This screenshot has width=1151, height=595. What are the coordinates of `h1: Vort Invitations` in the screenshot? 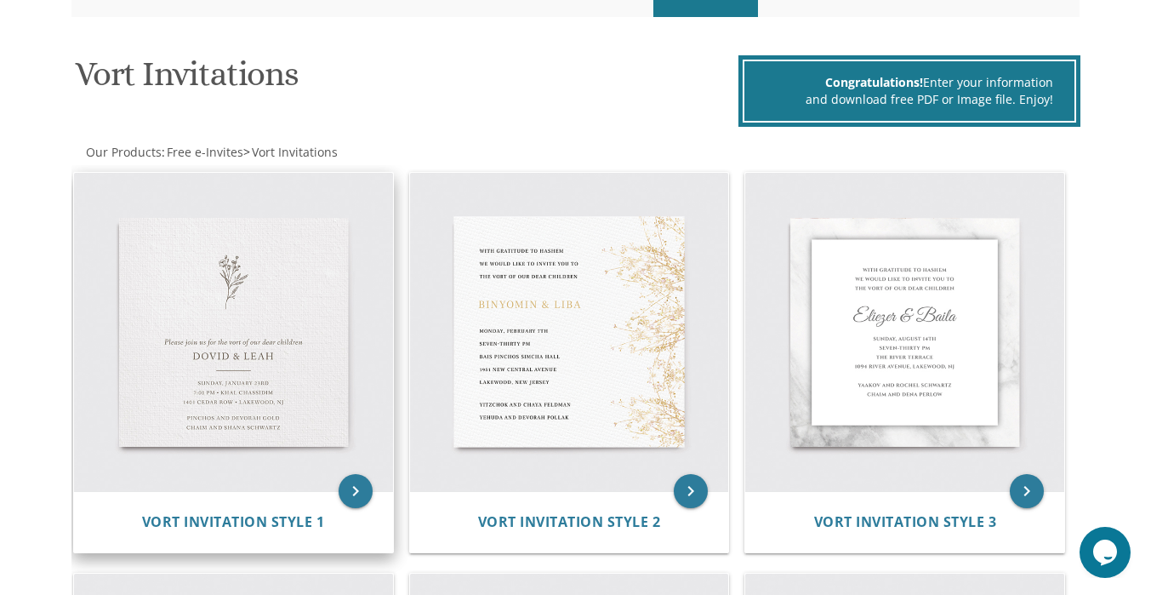 It's located at (404, 80).